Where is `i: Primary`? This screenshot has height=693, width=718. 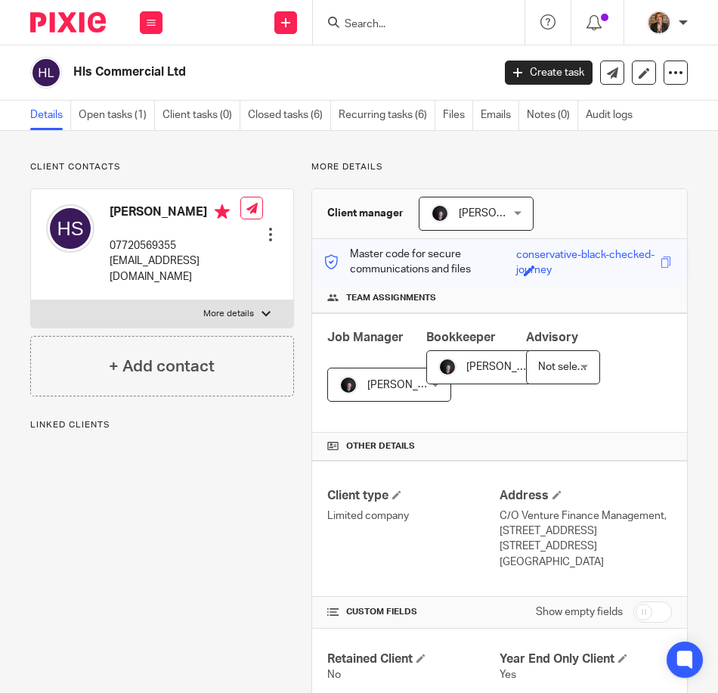 i: Primary is located at coordinates (222, 212).